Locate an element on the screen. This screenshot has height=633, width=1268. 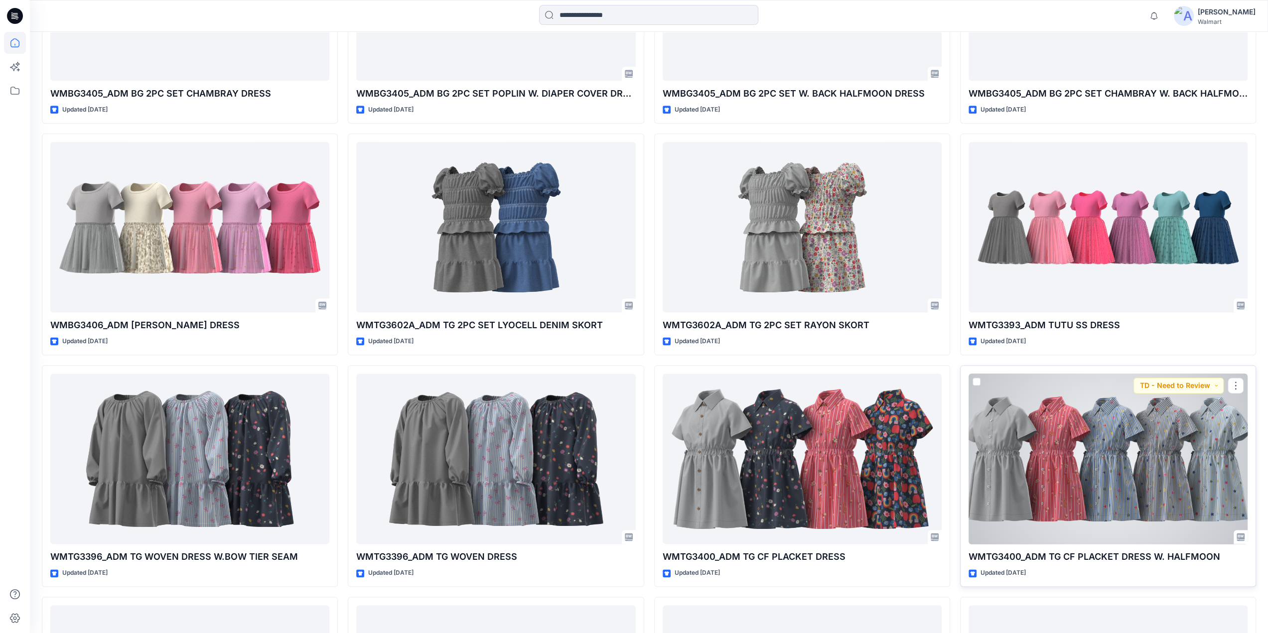
a: WMTG3393_ADM TUTU SS DRESS is located at coordinates (1108, 227).